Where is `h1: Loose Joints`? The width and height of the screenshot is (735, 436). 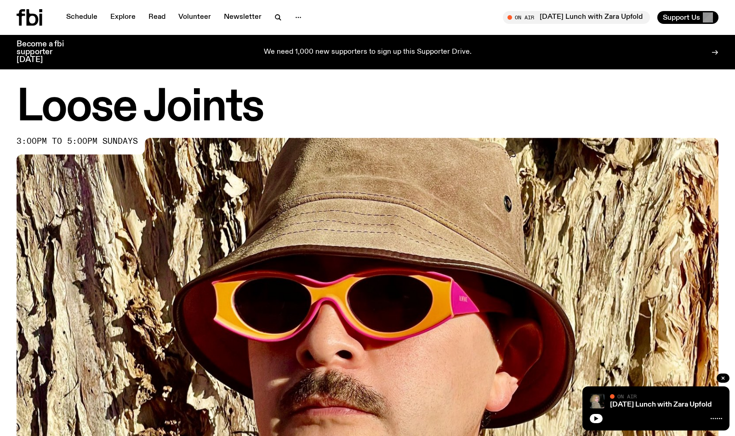 h1: Loose Joints is located at coordinates (367, 108).